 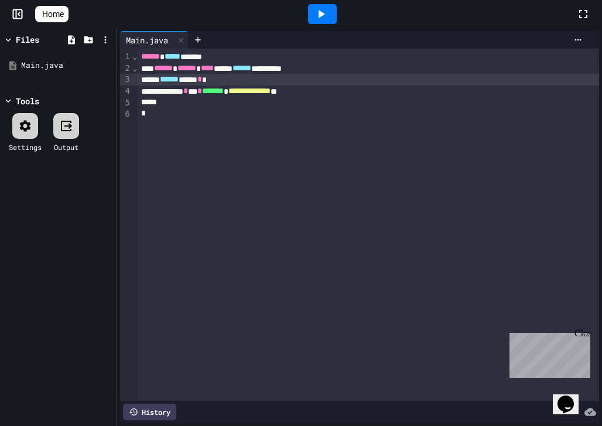 I want to click on div: Chat with us now!Close, so click(x=43, y=39).